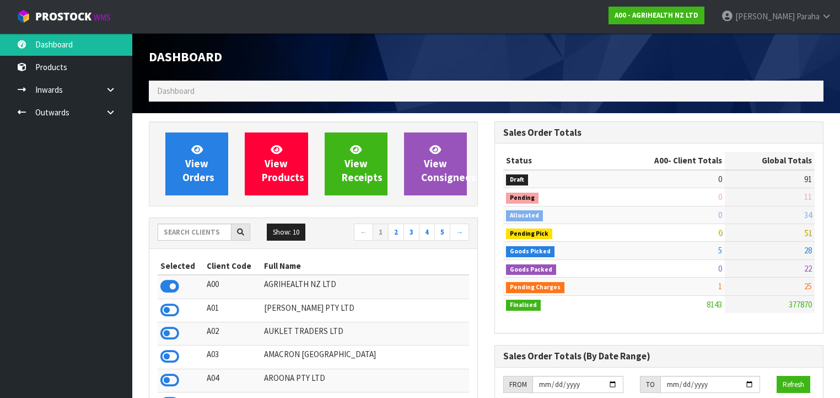 The height and width of the screenshot is (398, 840). Describe the element at coordinates (808, 16) in the screenshot. I see `span: Paraha` at that location.